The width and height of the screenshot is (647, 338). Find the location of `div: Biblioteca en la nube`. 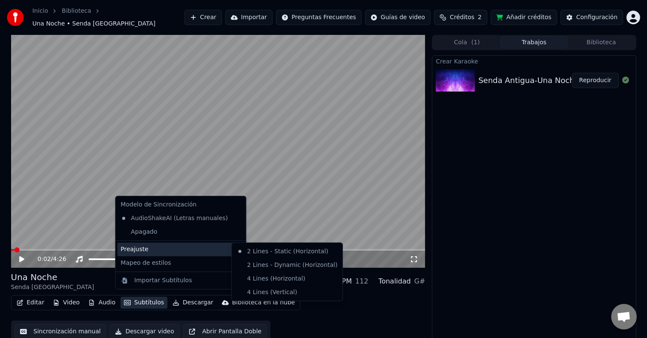

div: Biblioteca en la nube is located at coordinates (263, 303).